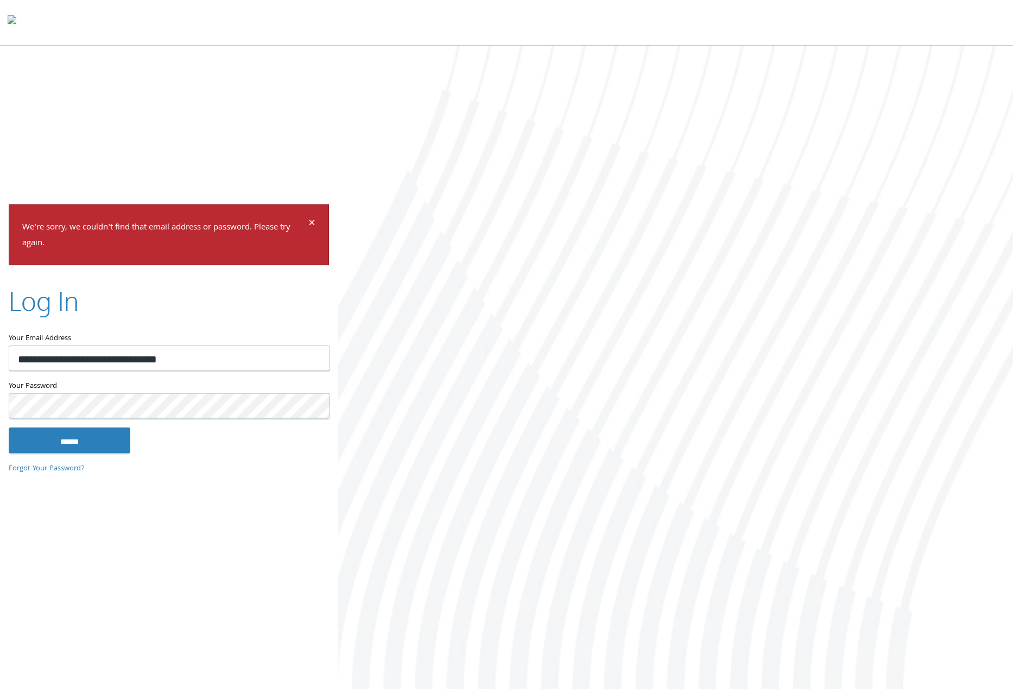  I want to click on button: Dismiss alert, so click(311, 225).